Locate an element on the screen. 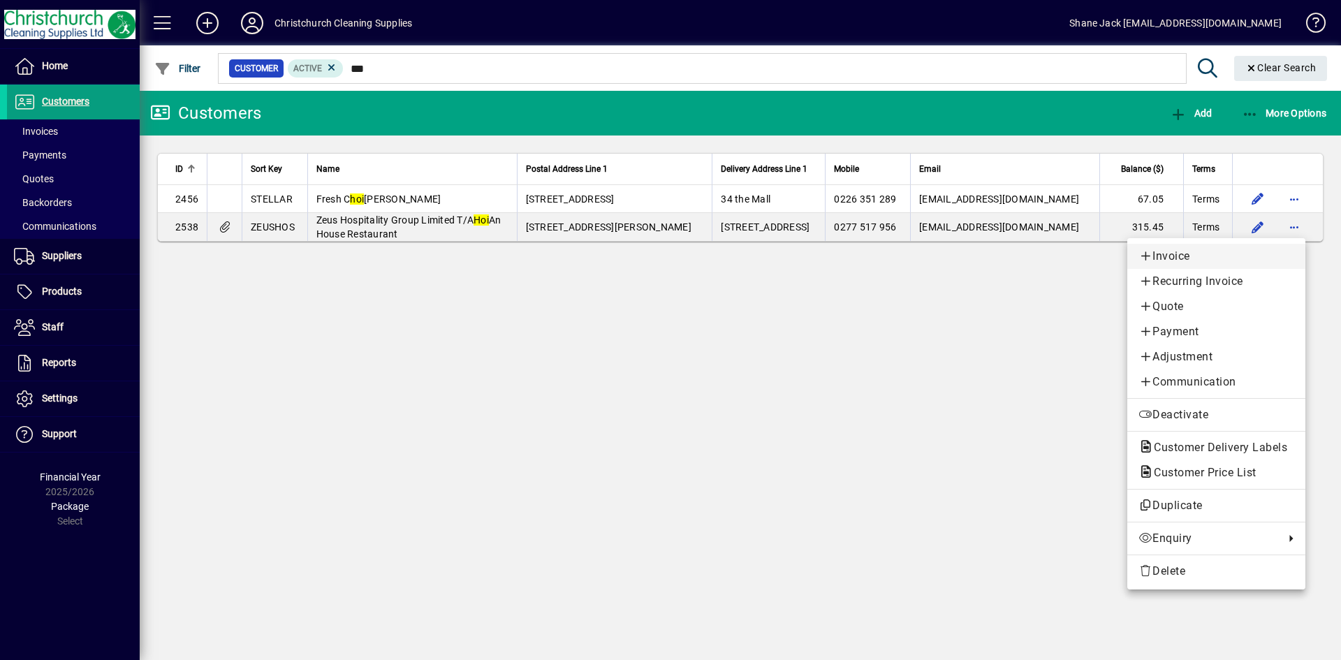  span: Duplicate is located at coordinates (1216, 506).